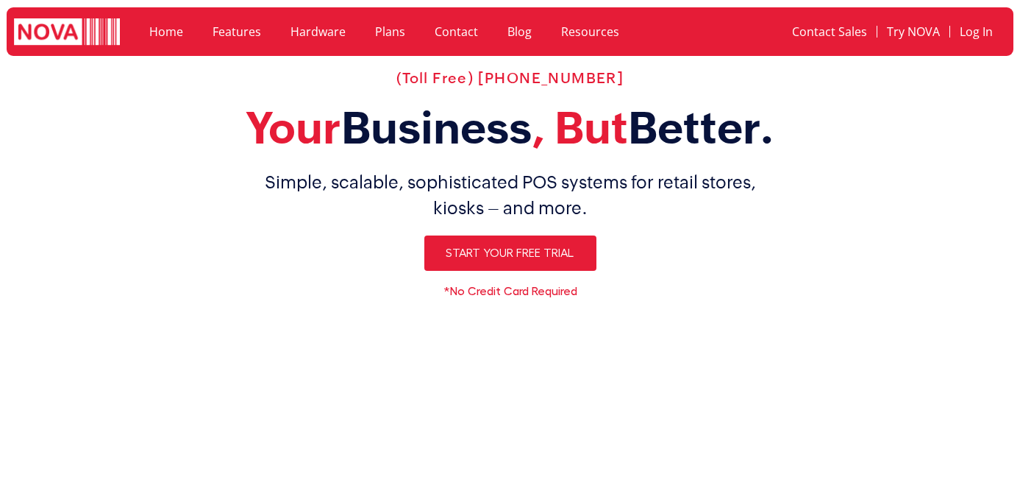 Image resolution: width=1020 pixels, height=488 pixels. Describe the element at coordinates (510, 253) in the screenshot. I see `span: Start Your Free Trial` at that location.